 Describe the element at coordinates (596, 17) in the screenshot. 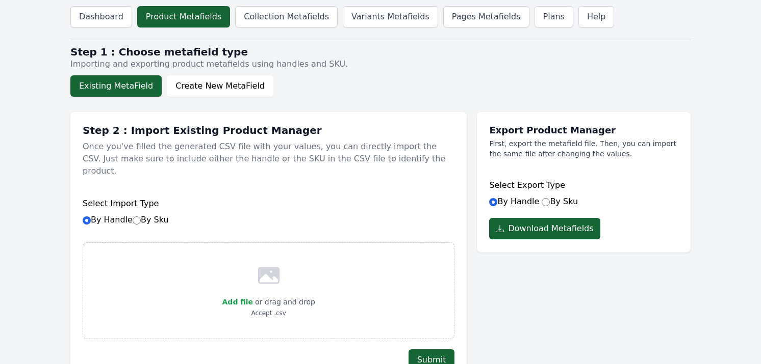

I see `a: Help` at that location.